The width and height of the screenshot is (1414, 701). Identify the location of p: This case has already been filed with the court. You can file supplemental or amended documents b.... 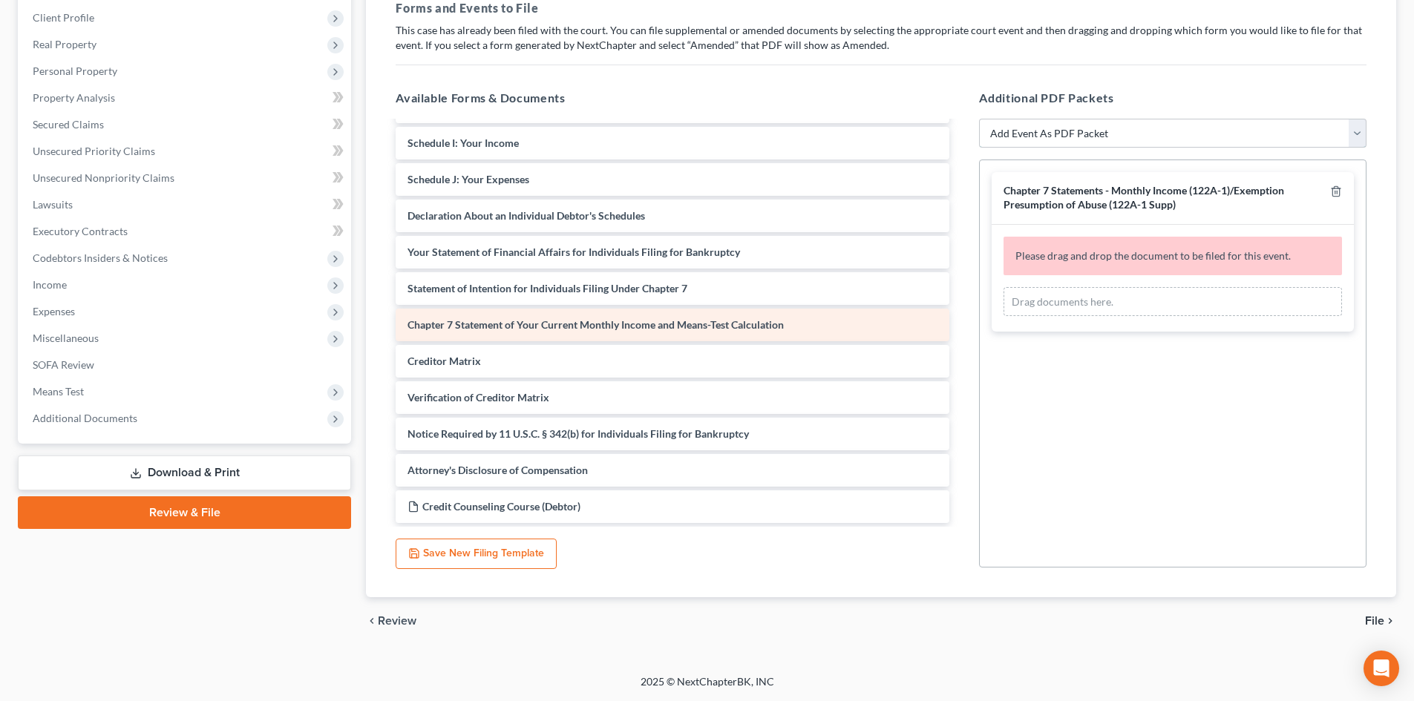
(881, 38).